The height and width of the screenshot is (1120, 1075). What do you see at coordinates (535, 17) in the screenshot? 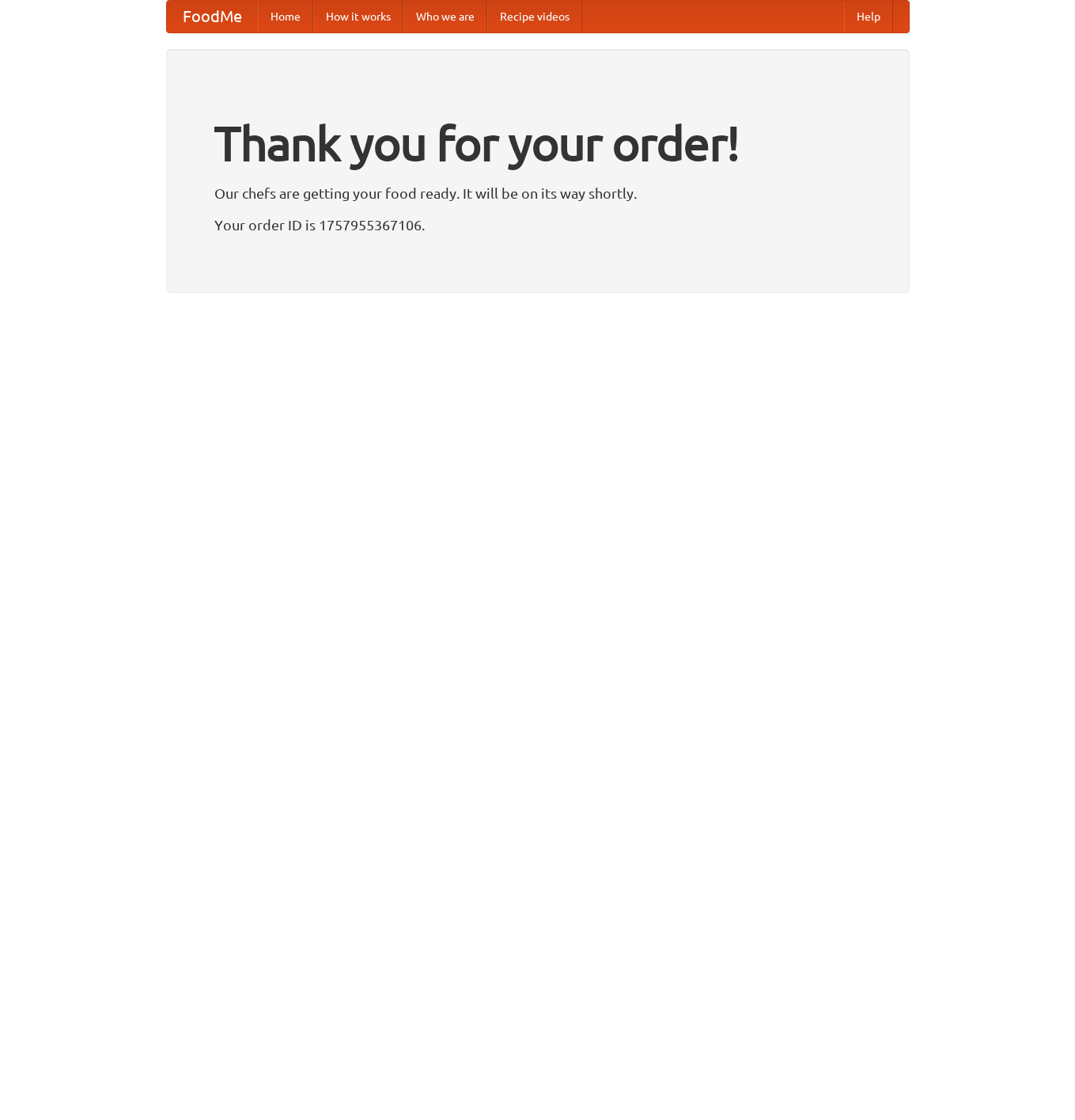
I see `a: Recipe videos` at bounding box center [535, 17].